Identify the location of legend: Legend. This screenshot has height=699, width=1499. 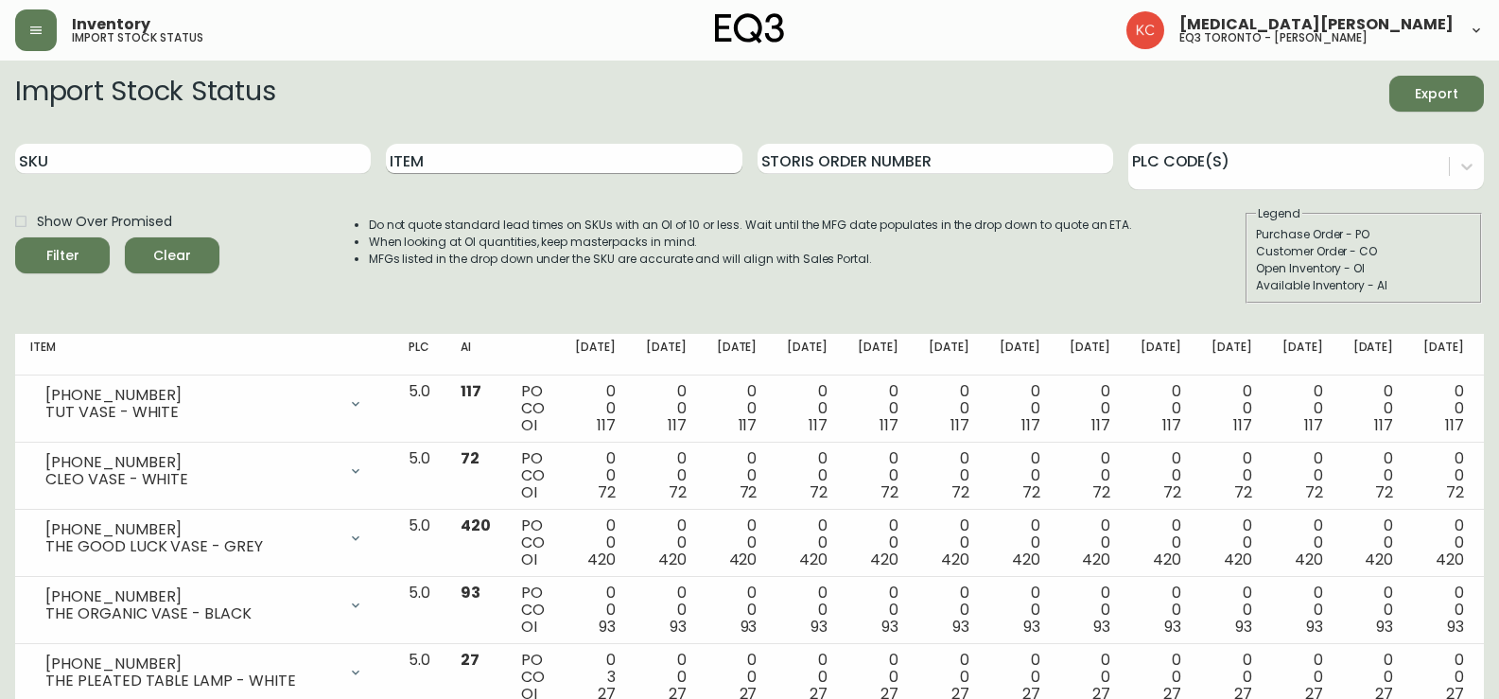
(1279, 214).